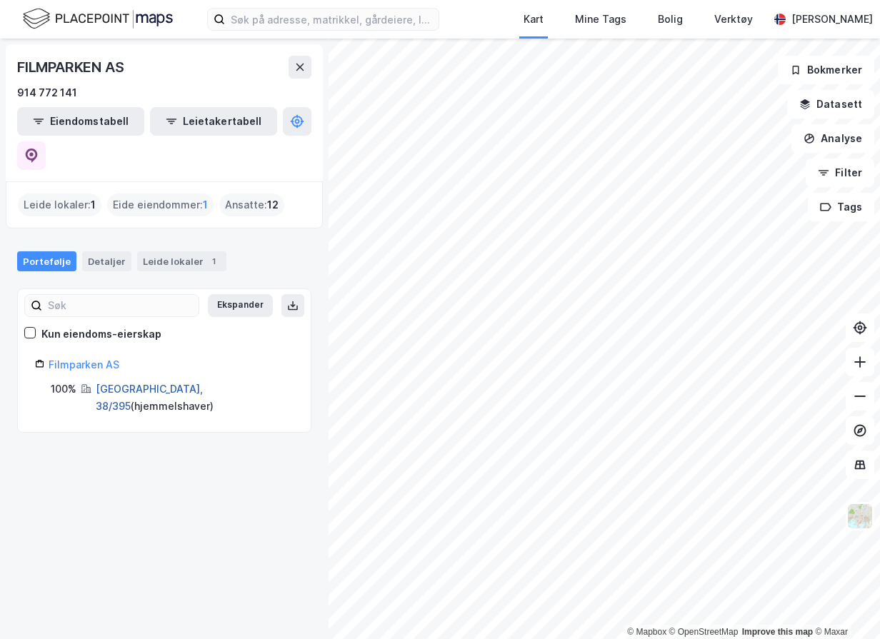 The width and height of the screenshot is (880, 639). Describe the element at coordinates (120, 306) in the screenshot. I see `input: Søk` at that location.